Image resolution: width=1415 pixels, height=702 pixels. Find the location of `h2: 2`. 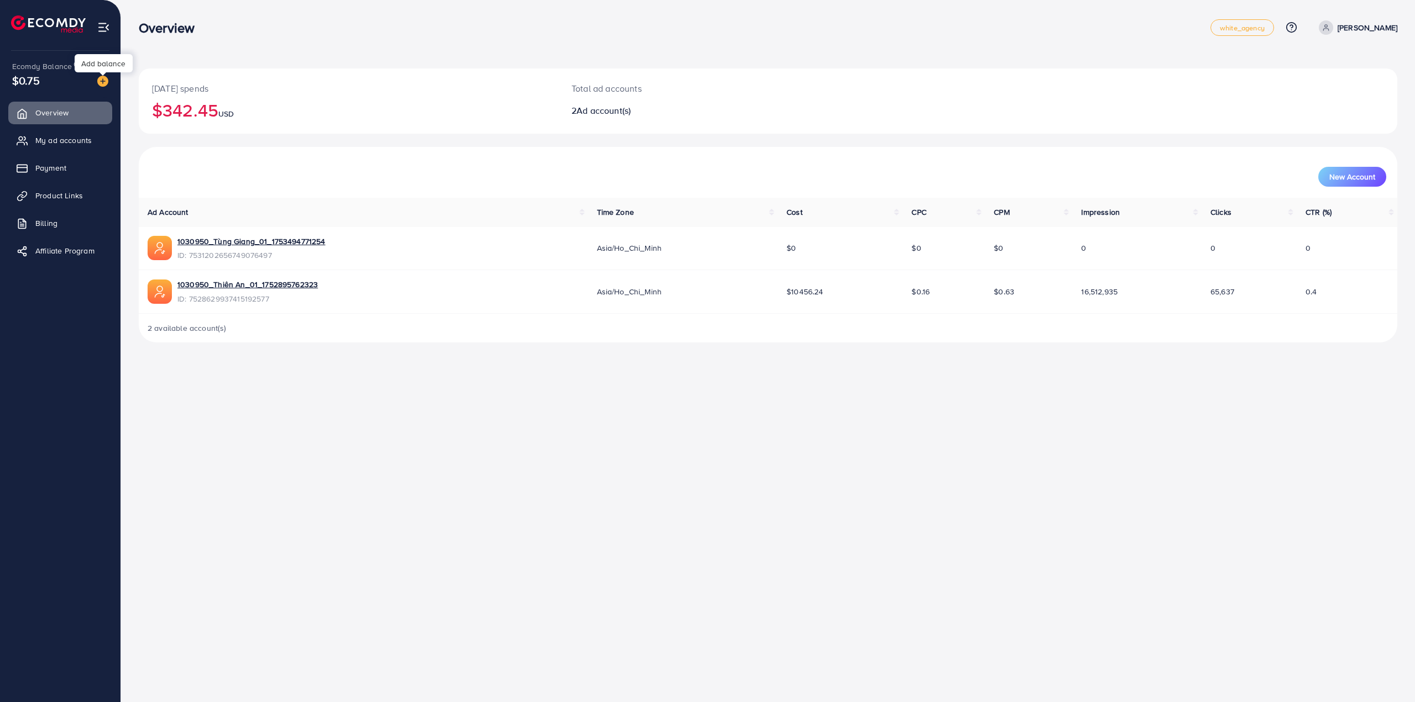

h2: 2 is located at coordinates (715, 111).